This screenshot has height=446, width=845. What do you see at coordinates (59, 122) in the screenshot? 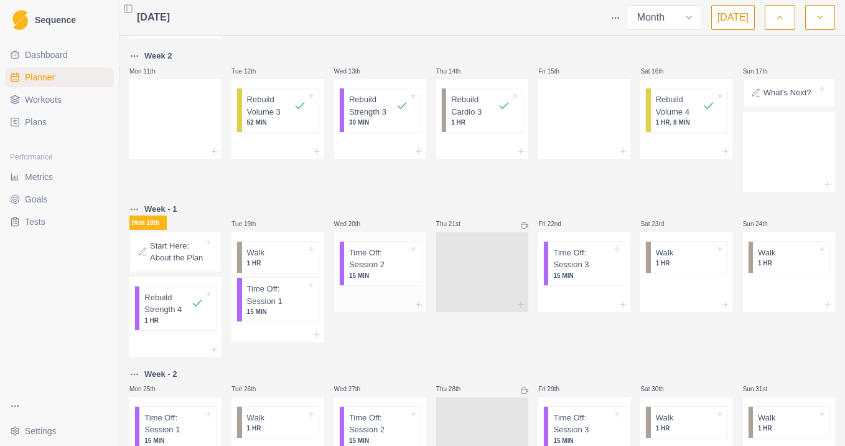
I see `a: Plans` at bounding box center [59, 122].